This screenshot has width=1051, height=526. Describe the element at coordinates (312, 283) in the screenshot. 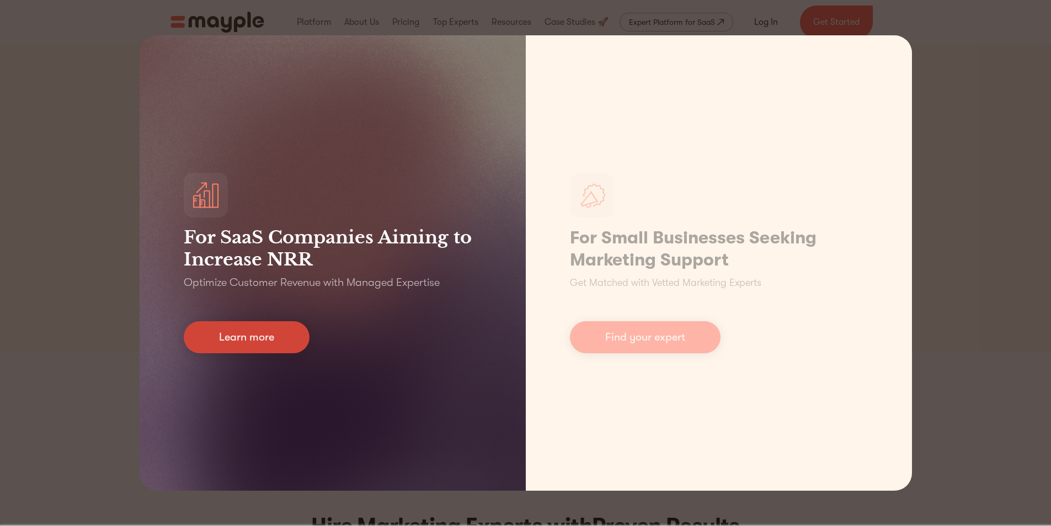

I see `p: Optimize Customer Revenue with Managed Expertise` at that location.